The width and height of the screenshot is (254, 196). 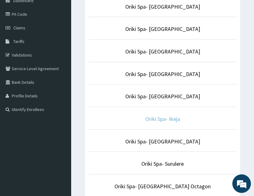 I want to click on span: Tariffs, so click(x=19, y=42).